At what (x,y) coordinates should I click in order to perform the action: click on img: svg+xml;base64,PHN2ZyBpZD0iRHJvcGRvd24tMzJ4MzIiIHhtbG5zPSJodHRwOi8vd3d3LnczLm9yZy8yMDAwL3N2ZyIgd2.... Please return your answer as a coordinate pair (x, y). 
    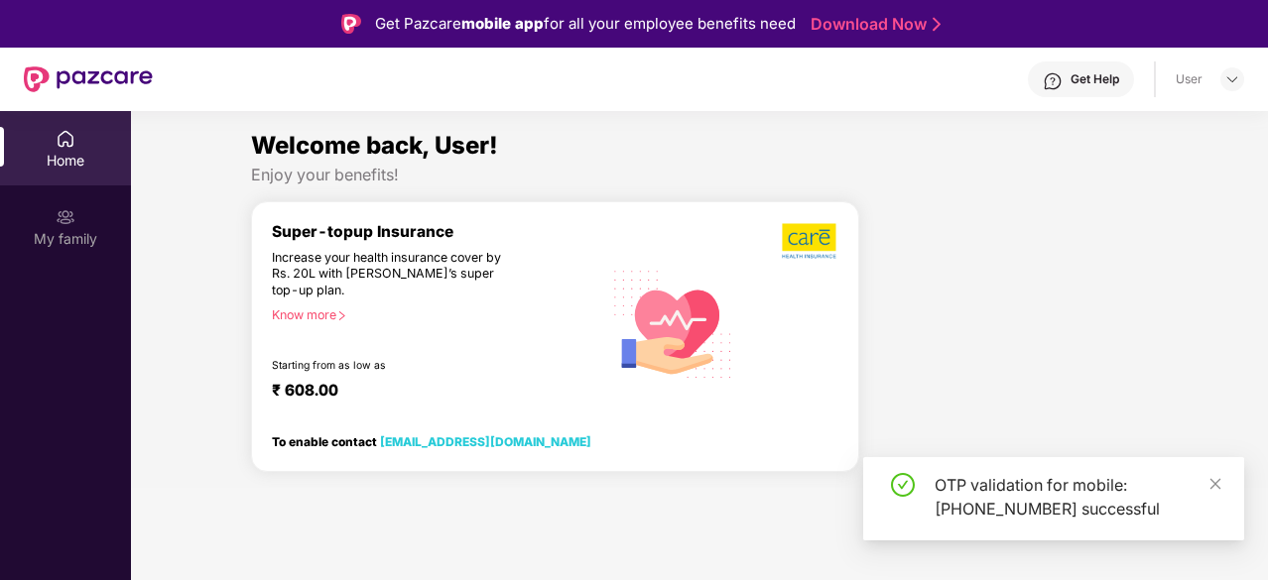
    Looking at the image, I should click on (1232, 79).